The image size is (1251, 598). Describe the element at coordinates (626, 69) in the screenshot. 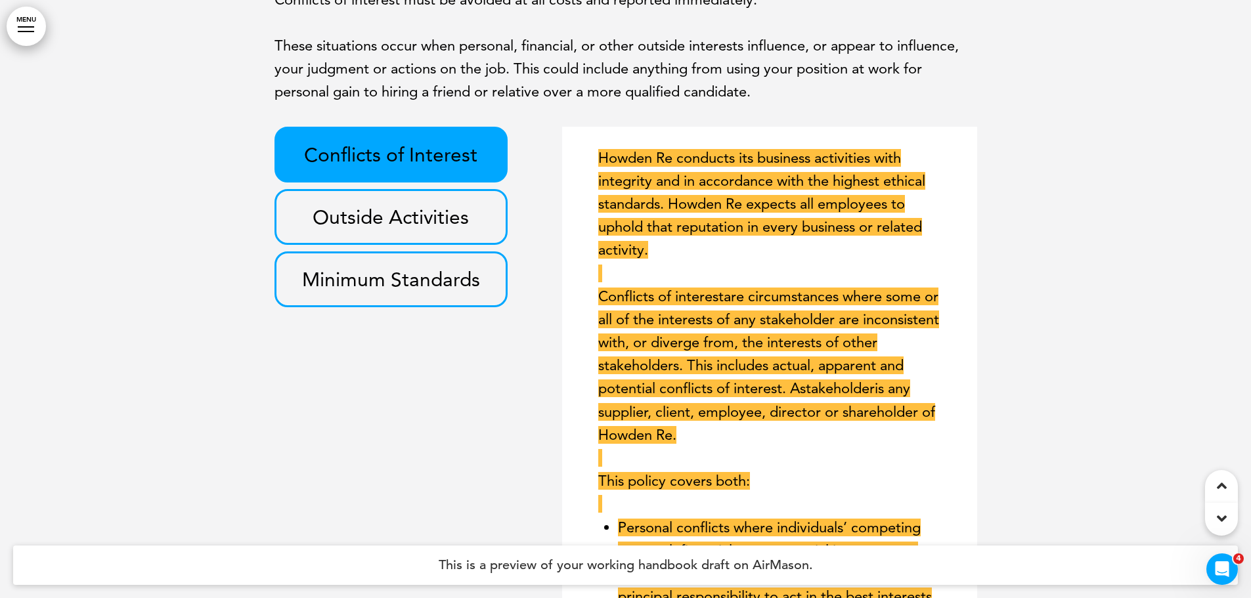

I see `p: These situations occur when personal, financial, or other outside interests influence, or appear ...` at that location.